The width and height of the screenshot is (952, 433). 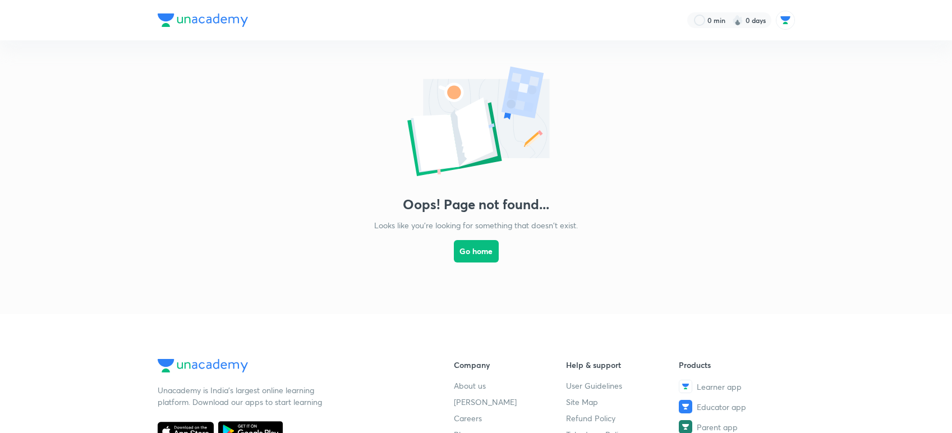 What do you see at coordinates (476, 225) in the screenshot?
I see `p: Looks like you're looking for something that doesn't exist.` at bounding box center [476, 225].